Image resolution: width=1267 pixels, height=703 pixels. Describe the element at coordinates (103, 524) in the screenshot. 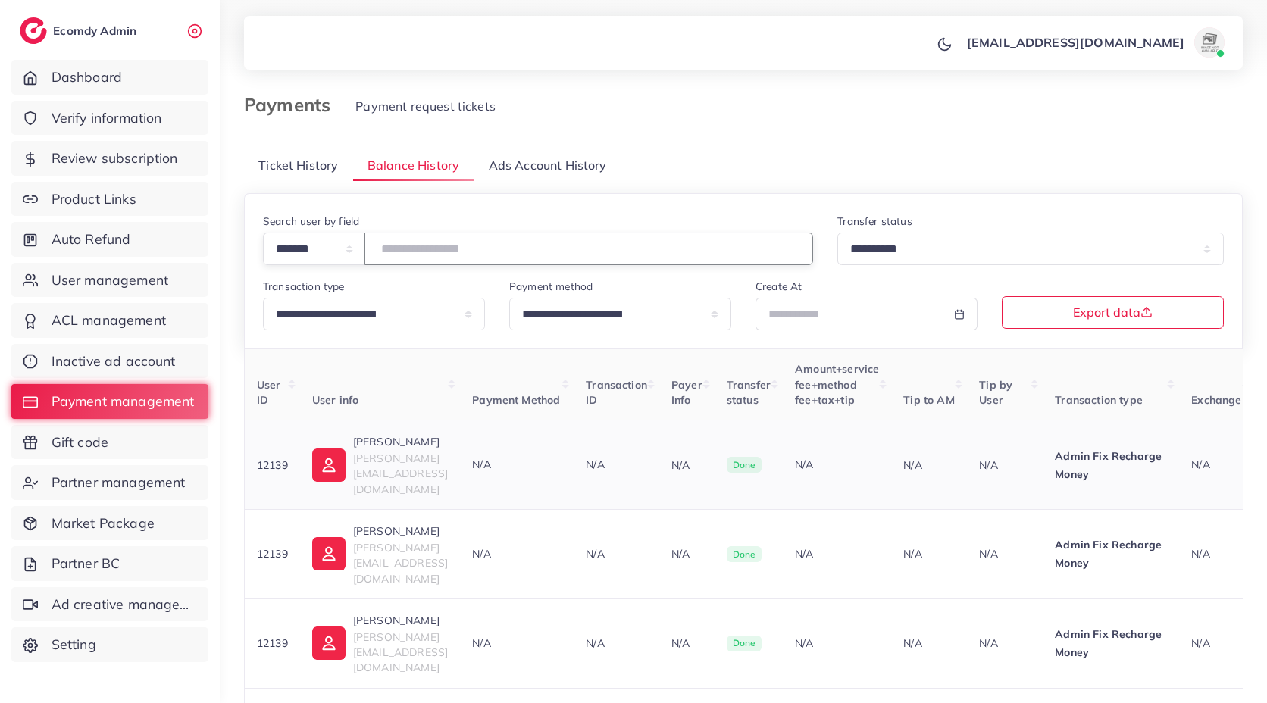

I see `span: Market Package` at that location.